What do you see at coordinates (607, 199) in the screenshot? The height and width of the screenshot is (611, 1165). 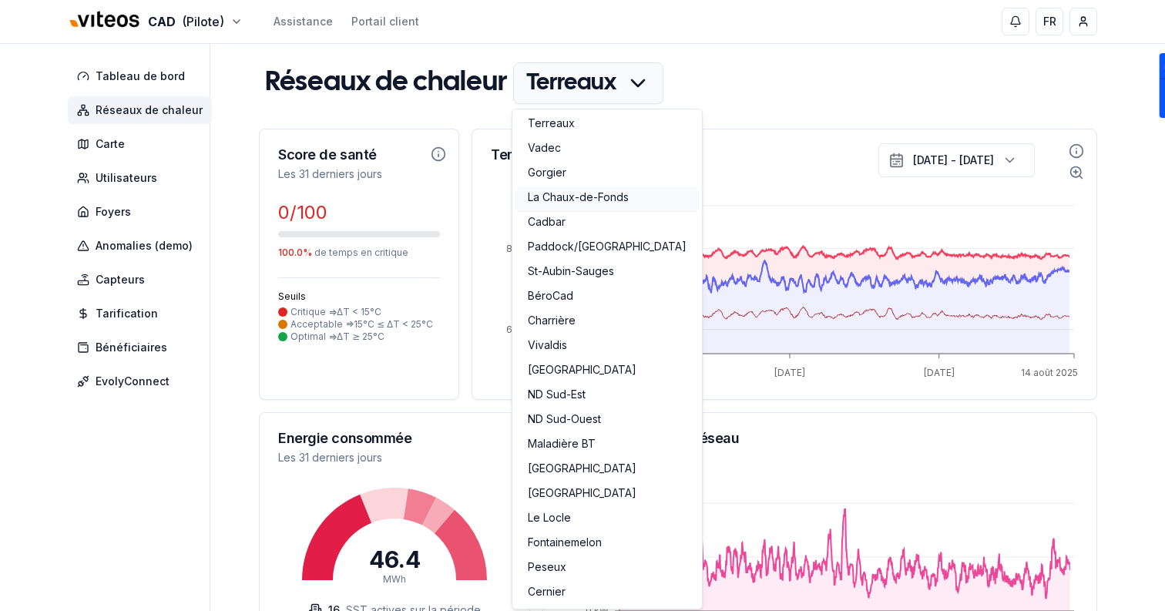 I see `a: La Chaux-de-Fonds` at bounding box center [607, 199].